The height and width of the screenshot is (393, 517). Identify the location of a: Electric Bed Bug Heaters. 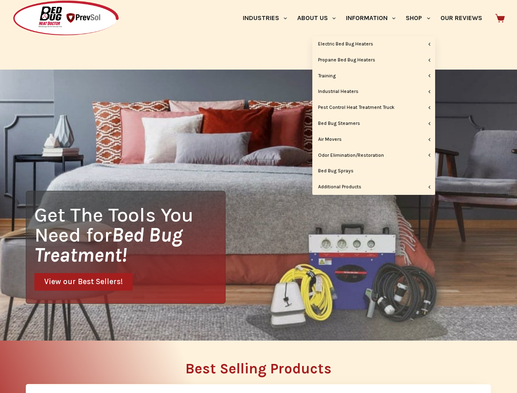
(374, 44).